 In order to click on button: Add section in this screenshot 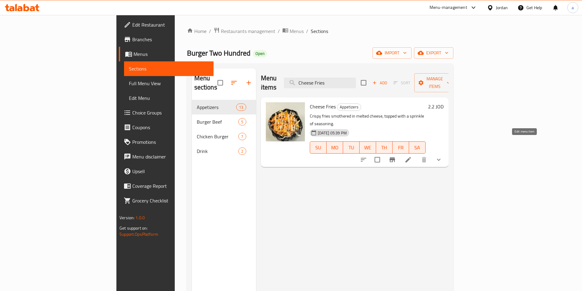, I will do `click(249, 83)`.